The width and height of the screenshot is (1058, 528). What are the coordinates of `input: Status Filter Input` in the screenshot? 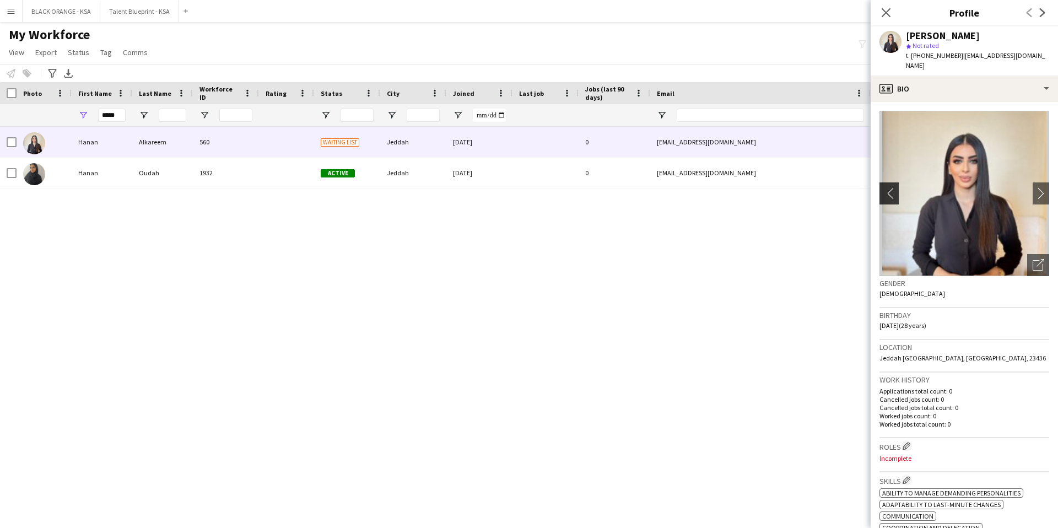 It's located at (357, 115).